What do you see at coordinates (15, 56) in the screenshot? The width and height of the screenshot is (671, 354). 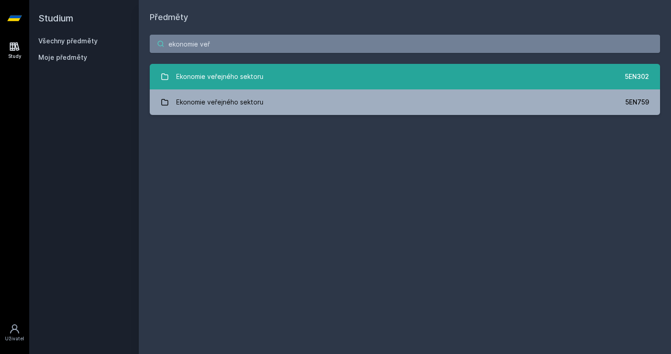 I see `div: Study` at bounding box center [15, 56].